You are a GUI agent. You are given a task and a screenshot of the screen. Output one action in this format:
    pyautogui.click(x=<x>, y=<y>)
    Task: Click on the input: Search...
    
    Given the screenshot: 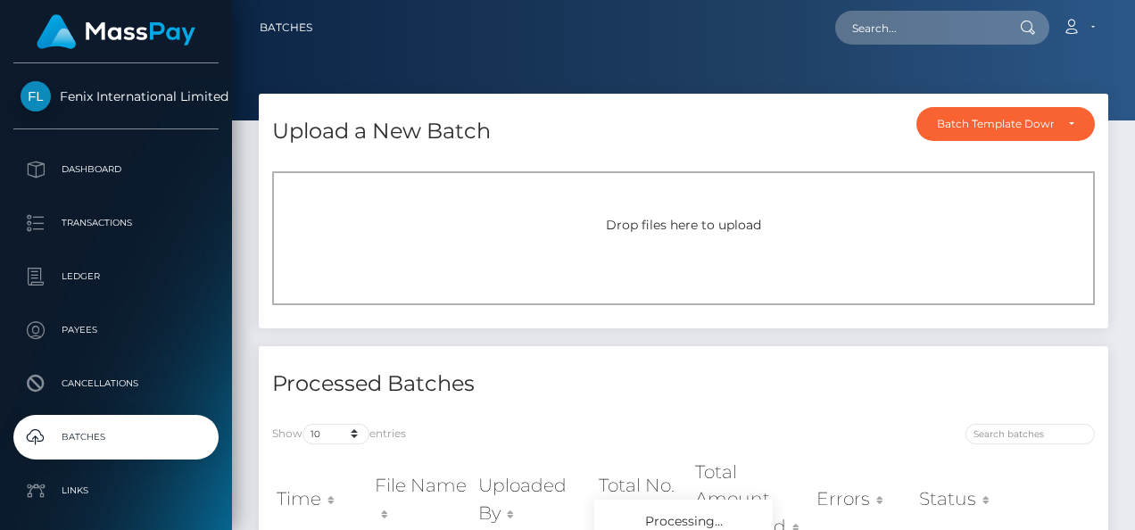 What is the action you would take?
    pyautogui.click(x=919, y=28)
    